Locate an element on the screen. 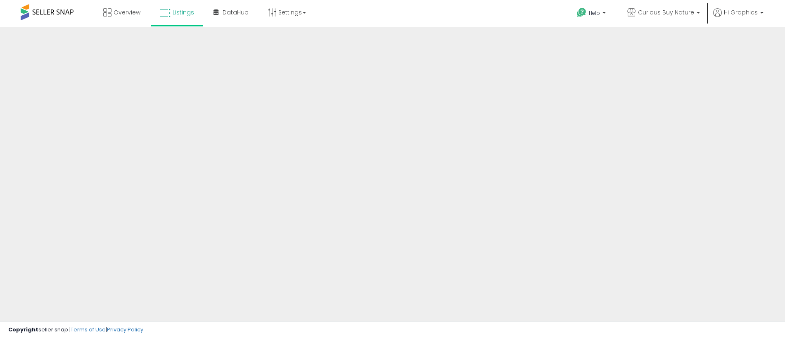  a: Terms of Use is located at coordinates (88, 330).